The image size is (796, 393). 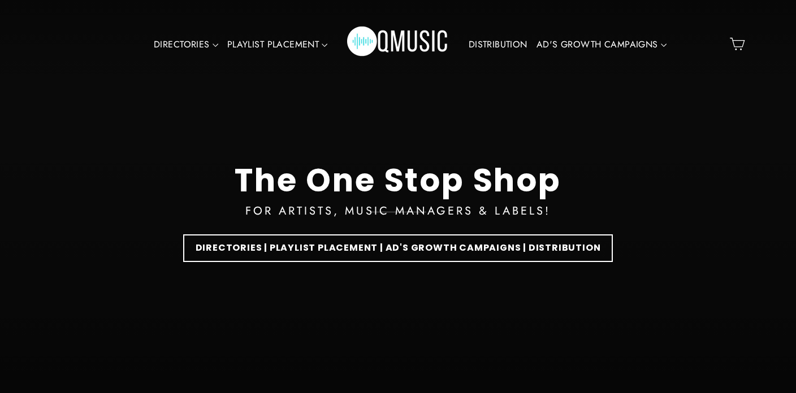 What do you see at coordinates (398, 44) in the screenshot?
I see `img: Q Music Promotions` at bounding box center [398, 44].